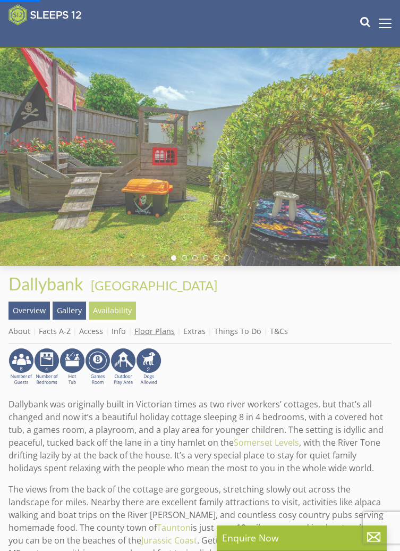 The width and height of the screenshot is (400, 551). I want to click on img: AD_4nXdH858yhAvv6nPVZY8kb3ttXAlAN7axrOdk7HKfh72mG4KPpu5NUyB_Y5Bk2q2XTh1ABZ_IGTFSIZLvXxffO7xT8Bql_..., so click(47, 367).